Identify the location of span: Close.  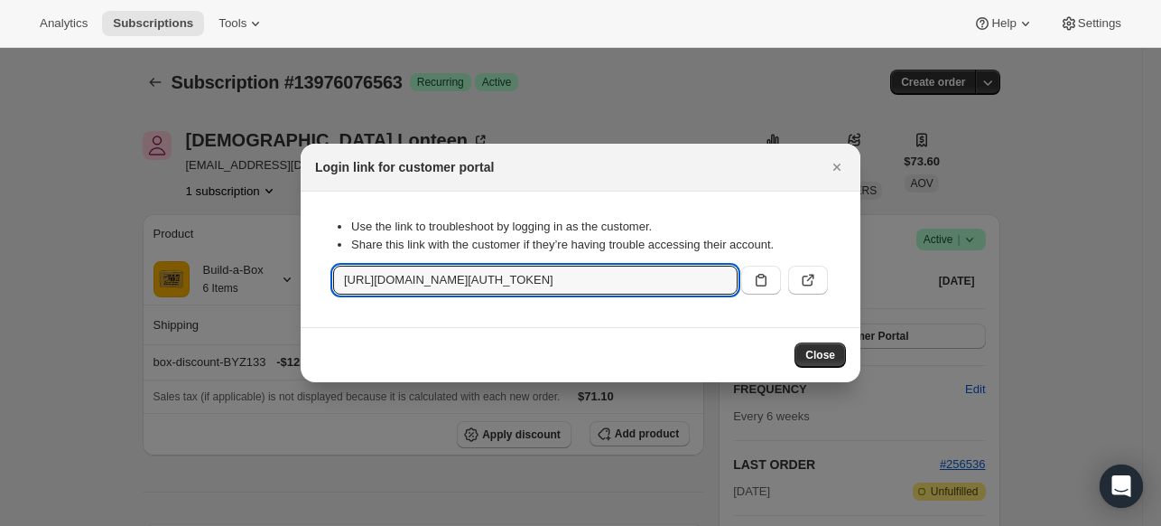
(820, 355).